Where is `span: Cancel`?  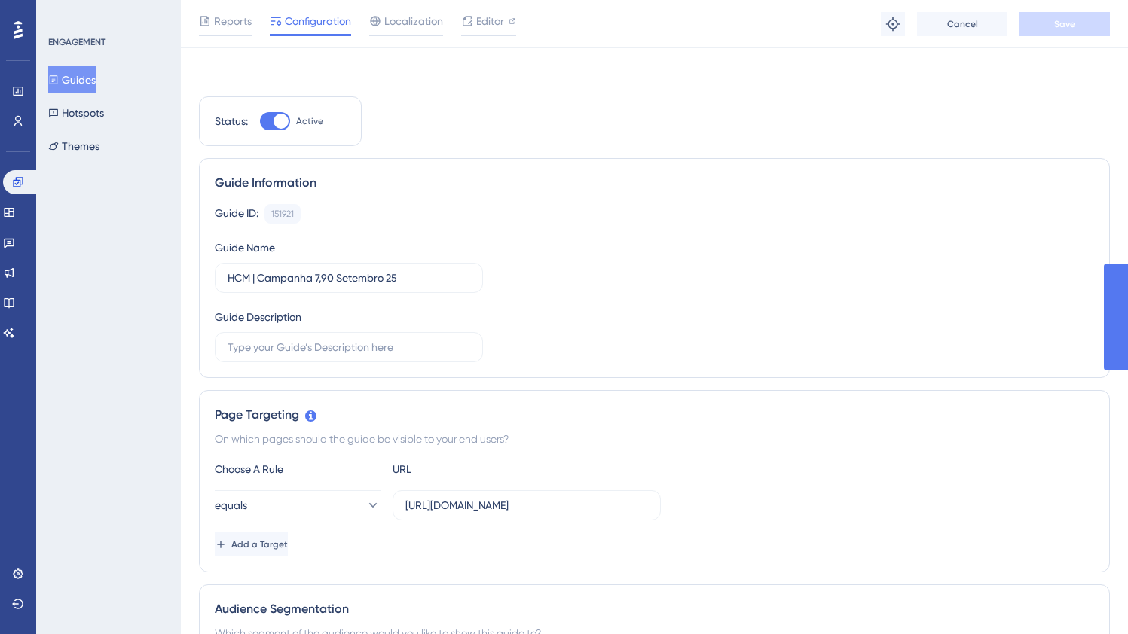
span: Cancel is located at coordinates (962, 24).